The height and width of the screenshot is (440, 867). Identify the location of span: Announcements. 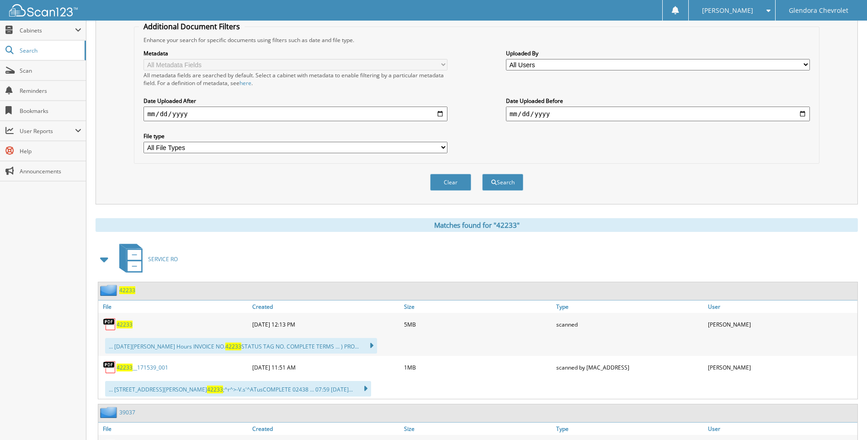
(50, 171).